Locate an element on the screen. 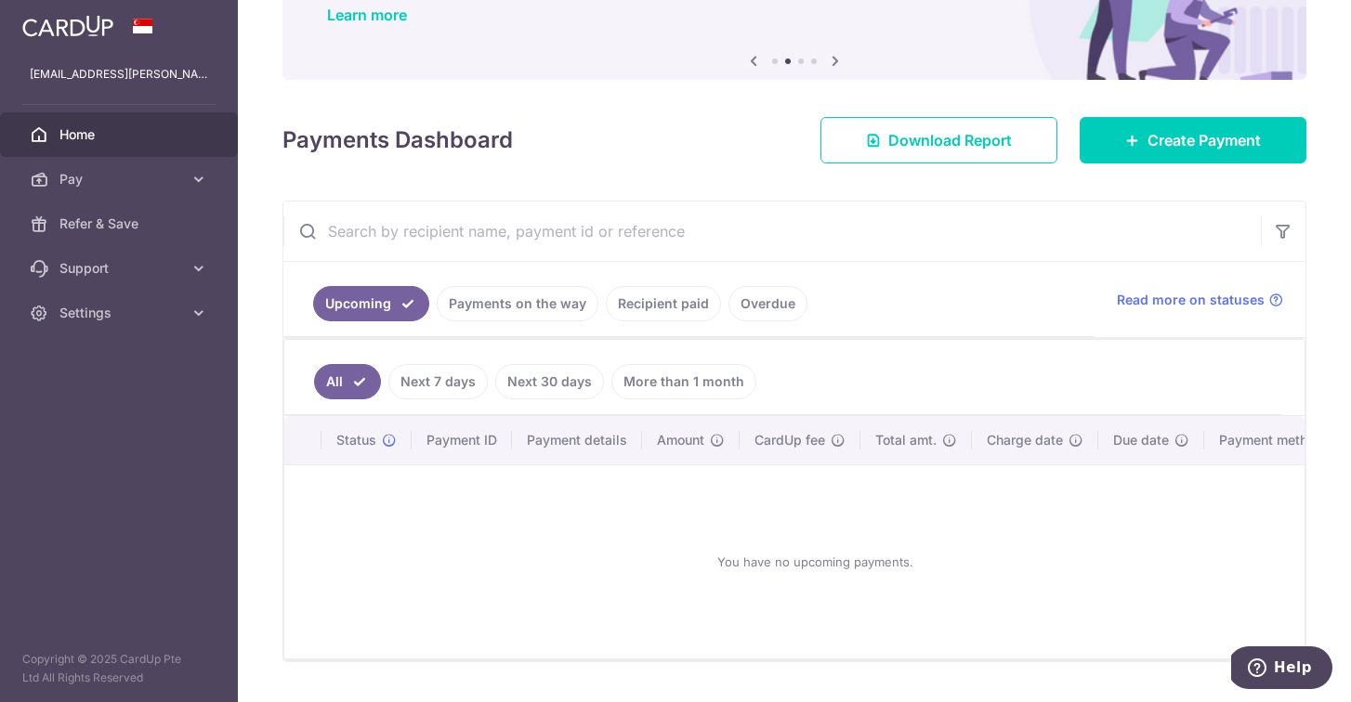 Image resolution: width=1351 pixels, height=702 pixels. a: Overdue is located at coordinates (767, 304).